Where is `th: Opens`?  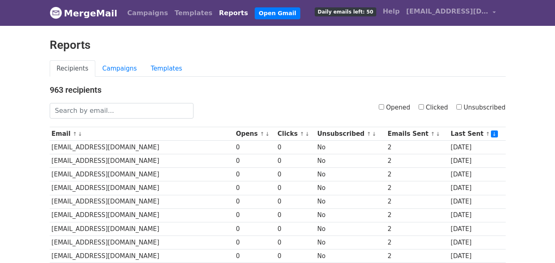
th: Opens is located at coordinates (254, 134).